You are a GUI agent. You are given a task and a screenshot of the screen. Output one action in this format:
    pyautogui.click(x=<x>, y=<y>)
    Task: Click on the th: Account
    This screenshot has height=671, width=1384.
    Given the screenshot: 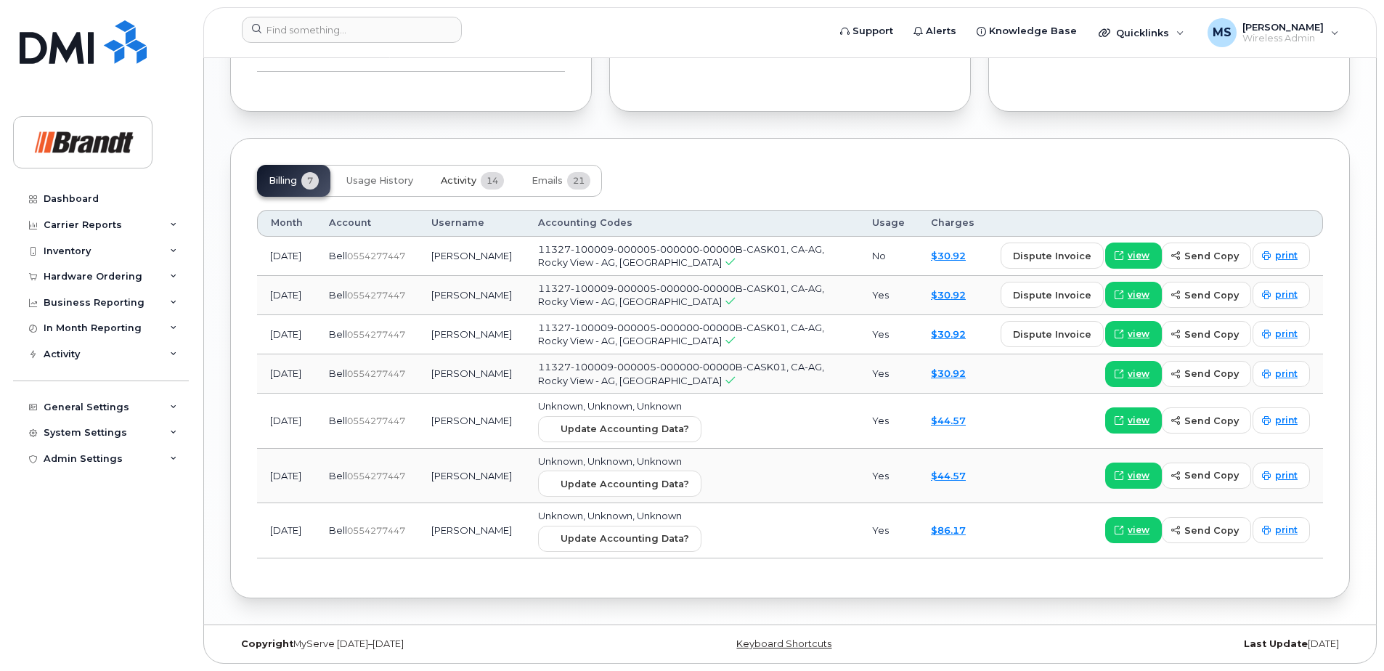 What is the action you would take?
    pyautogui.click(x=367, y=223)
    